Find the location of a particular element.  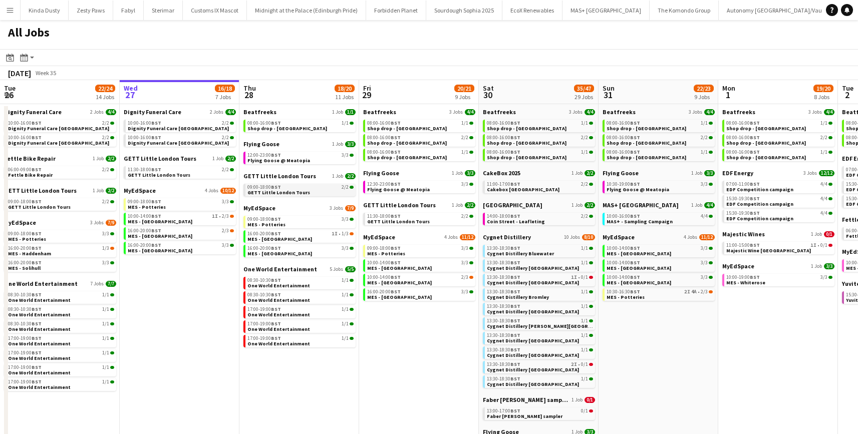

span: 10:30-19:00 is located at coordinates (623, 184).